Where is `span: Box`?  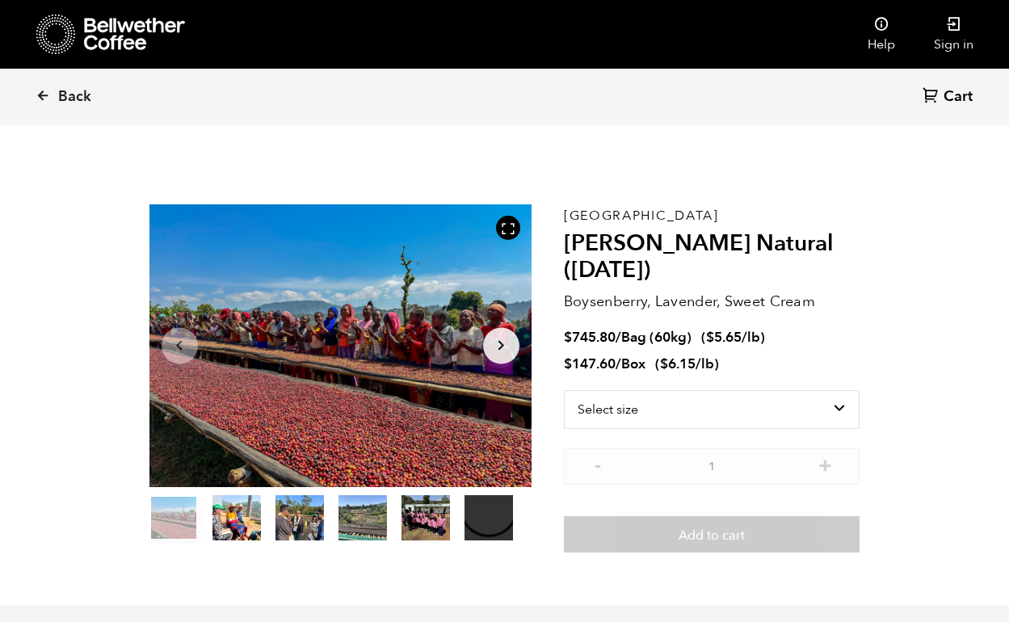
span: Box is located at coordinates (633, 363).